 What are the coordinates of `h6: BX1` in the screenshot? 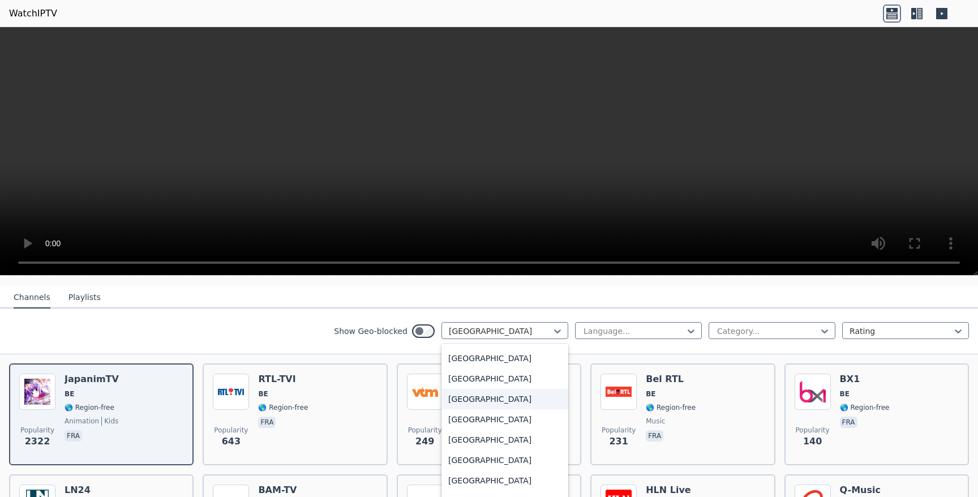 It's located at (865, 379).